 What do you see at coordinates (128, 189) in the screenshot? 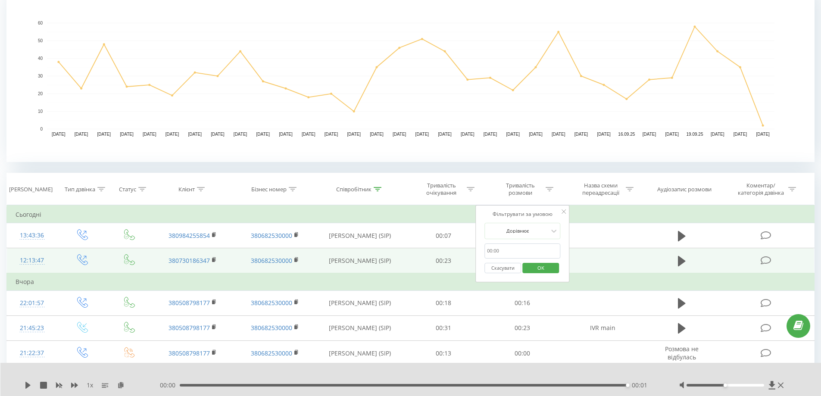
I see `div: Статус` at bounding box center [128, 189].